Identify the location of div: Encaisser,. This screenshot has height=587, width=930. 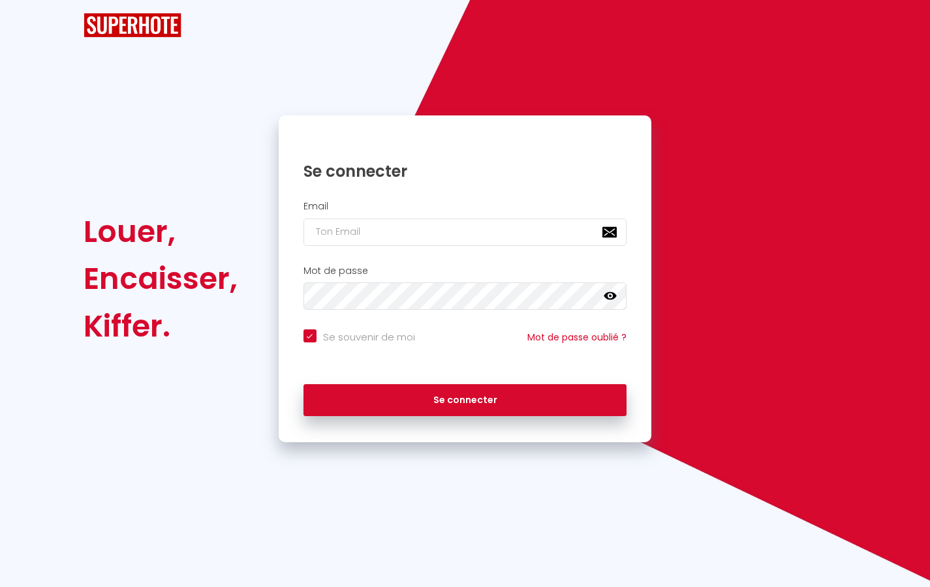
(161, 279).